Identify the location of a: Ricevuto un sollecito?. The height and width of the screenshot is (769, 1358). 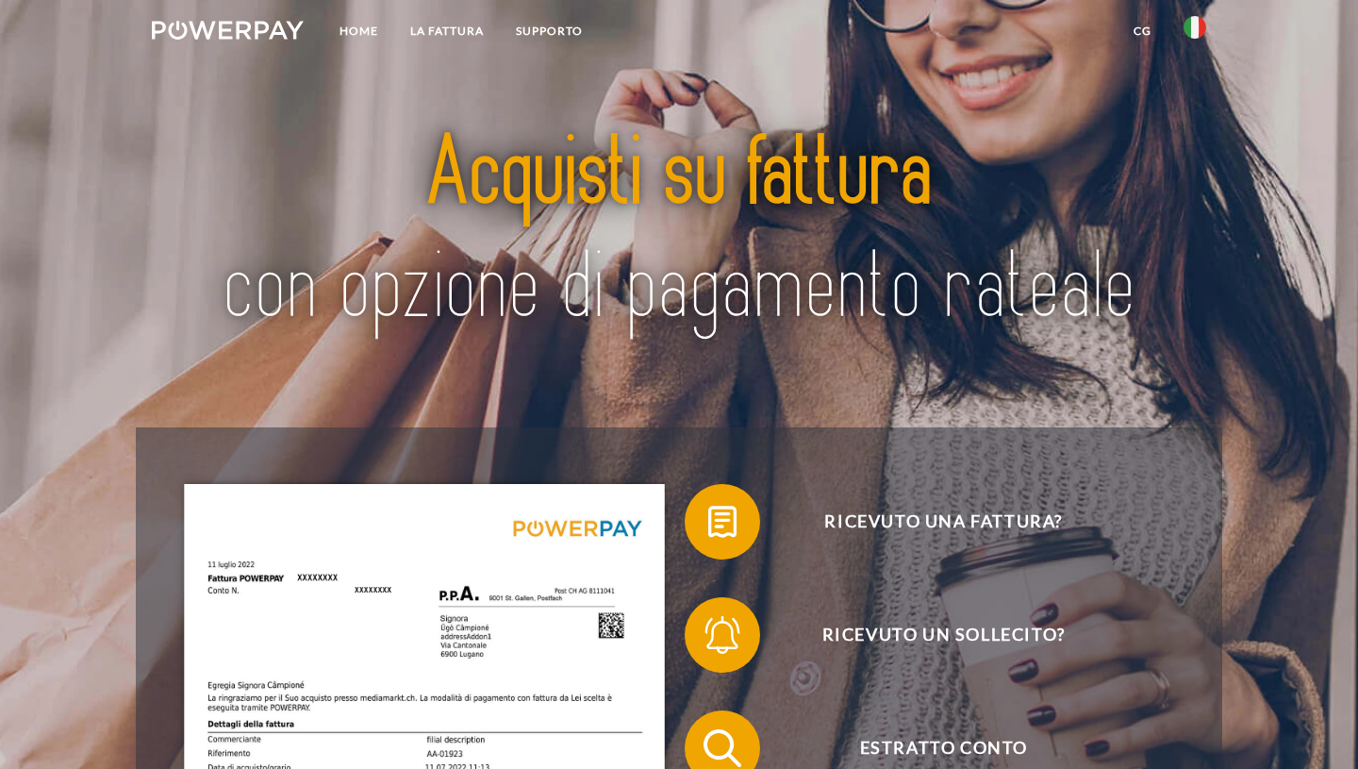
(930, 635).